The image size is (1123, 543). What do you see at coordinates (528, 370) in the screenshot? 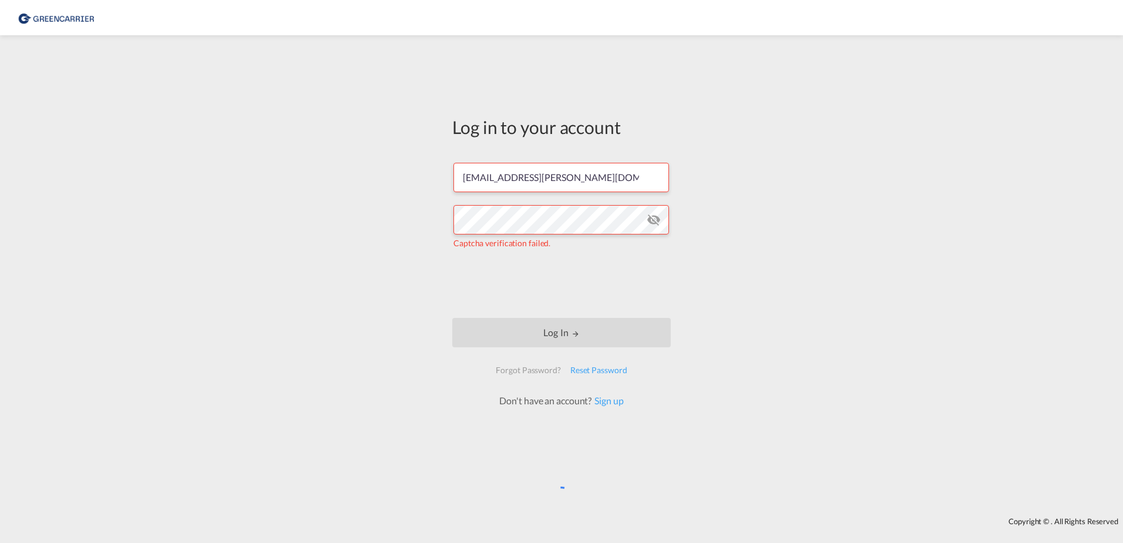
I see `div: Forgot Password?` at bounding box center [528, 370].